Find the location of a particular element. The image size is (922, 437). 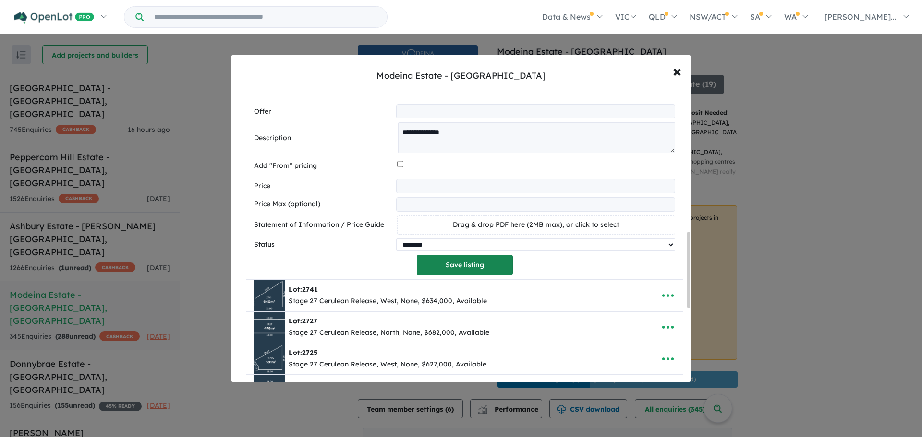

img: Openlot PRO Logo White is located at coordinates (54, 17).